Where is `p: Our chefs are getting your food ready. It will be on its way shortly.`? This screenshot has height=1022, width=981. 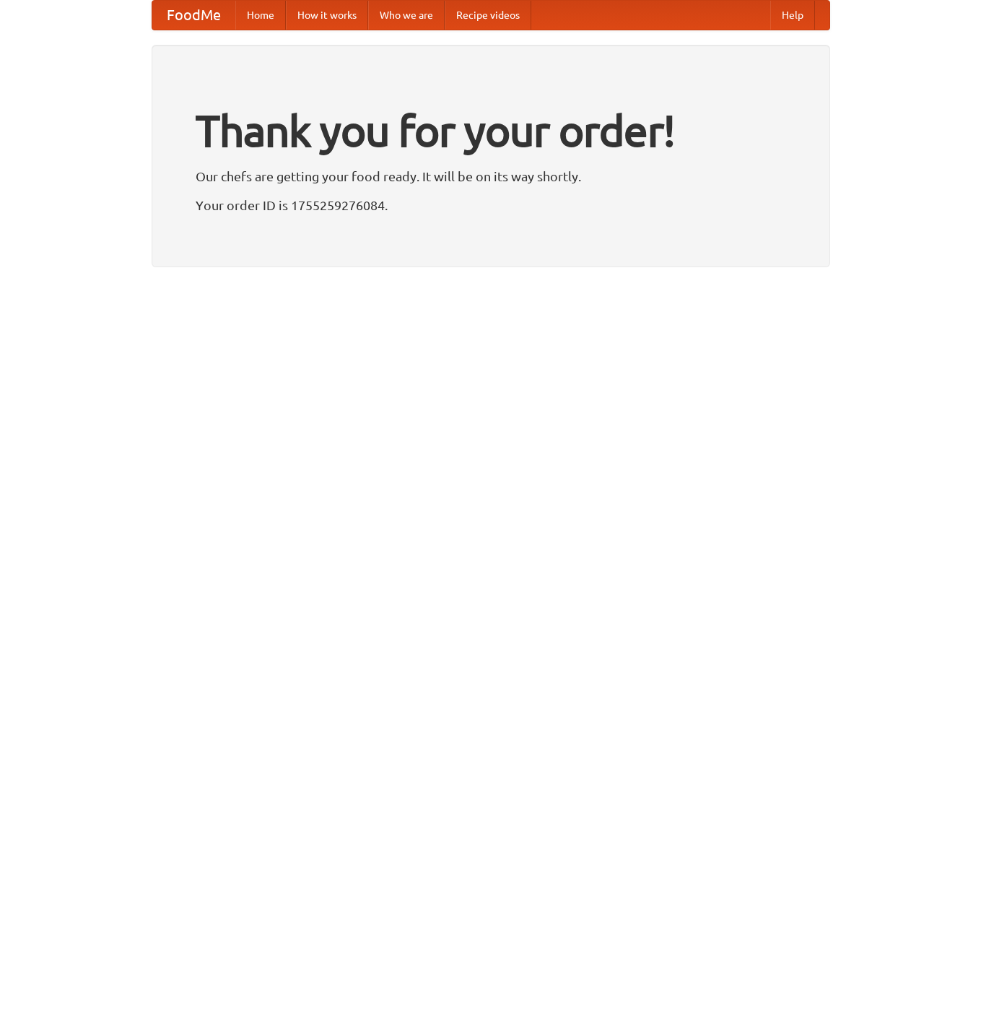 p: Our chefs are getting your food ready. It will be on its way shortly. is located at coordinates (491, 176).